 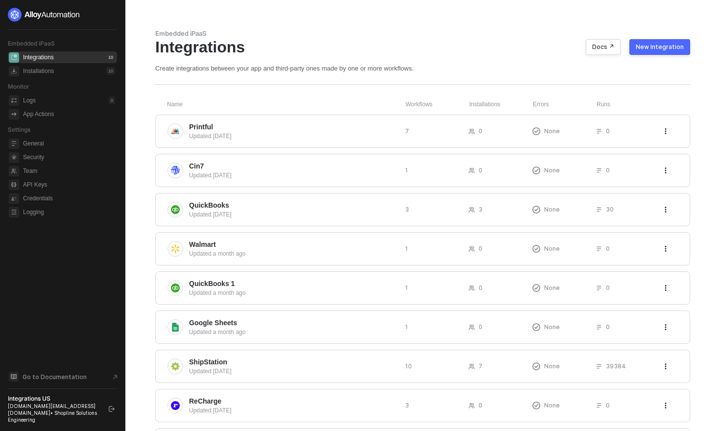 I want to click on span: Google Sheets, so click(x=213, y=323).